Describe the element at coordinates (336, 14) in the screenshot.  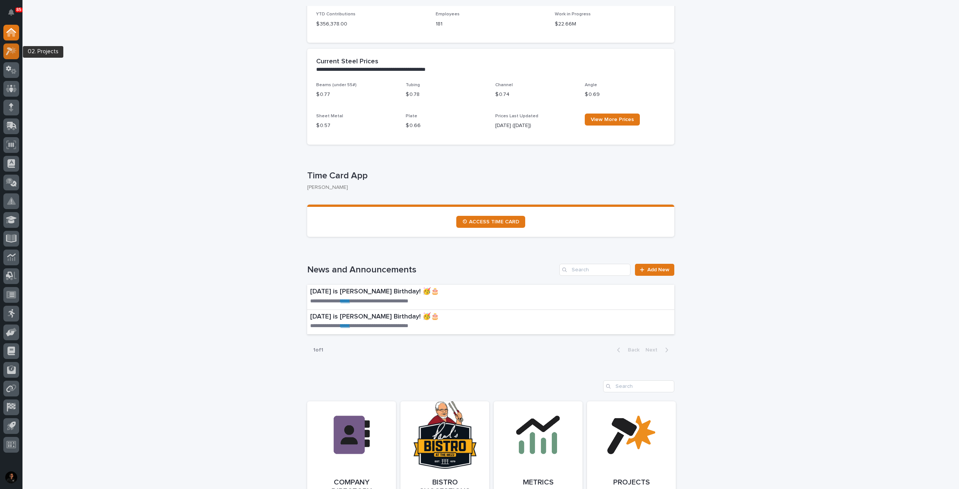
I see `span: YTD Contributions` at that location.